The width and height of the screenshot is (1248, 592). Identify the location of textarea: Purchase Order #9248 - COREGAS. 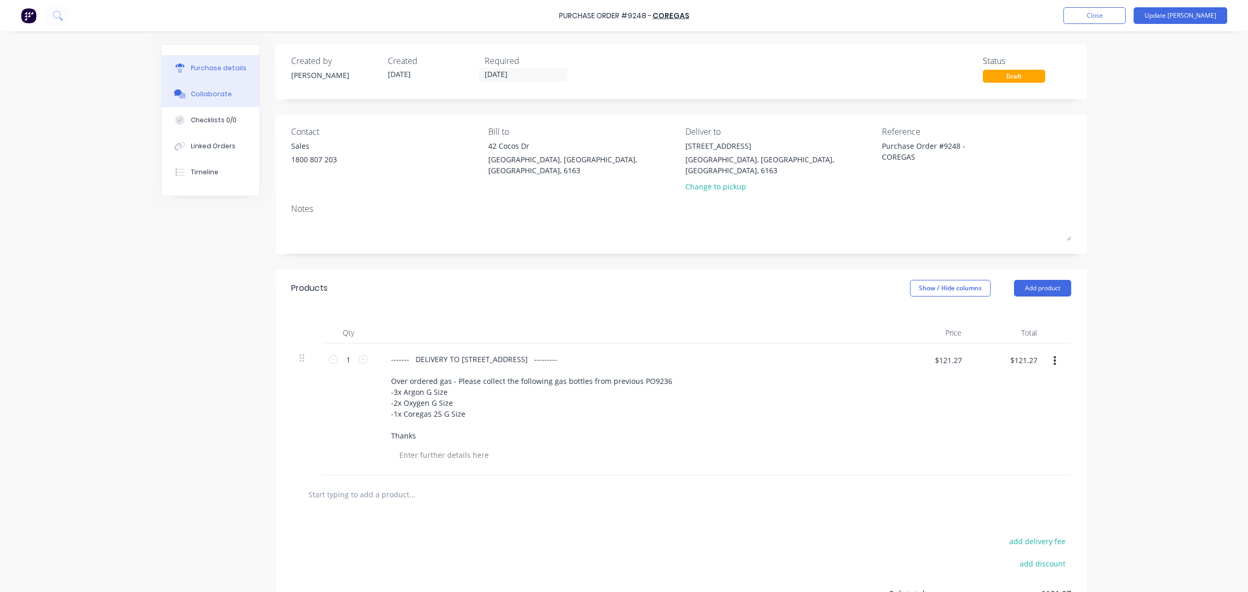
(947, 152).